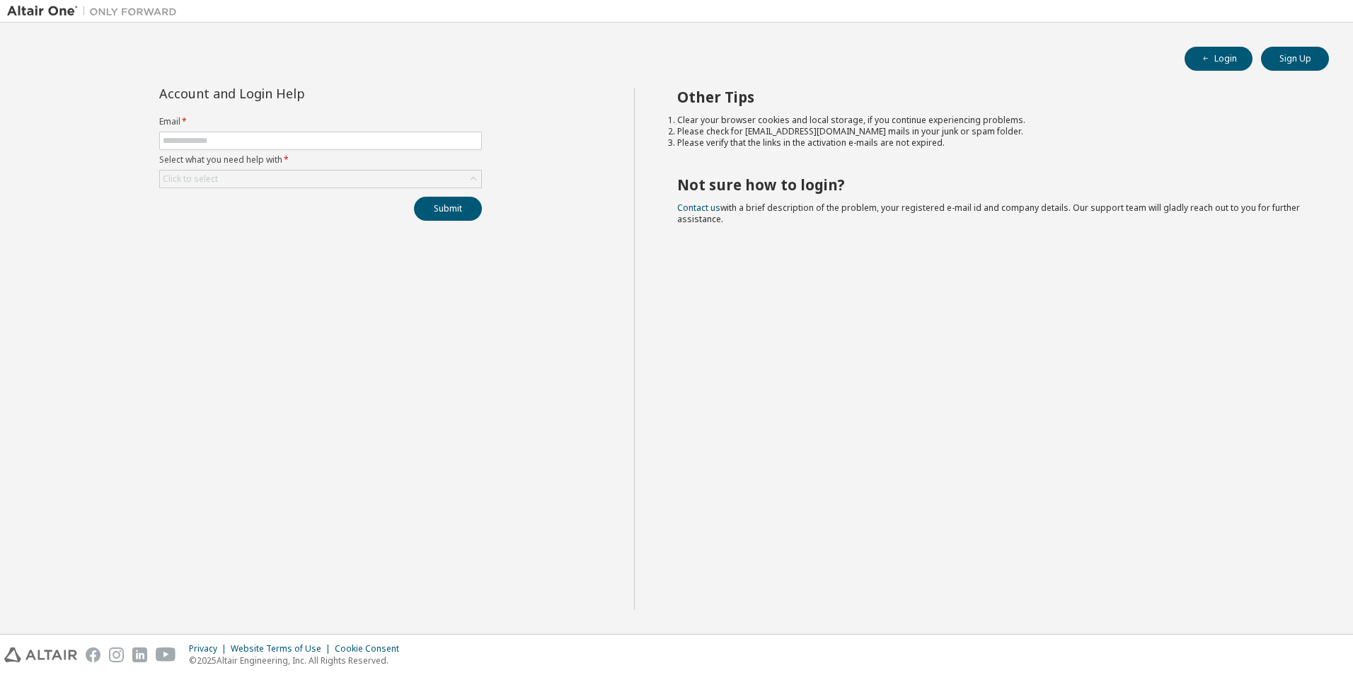 The image size is (1353, 675). Describe the element at coordinates (1219, 59) in the screenshot. I see `button: Login` at that location.